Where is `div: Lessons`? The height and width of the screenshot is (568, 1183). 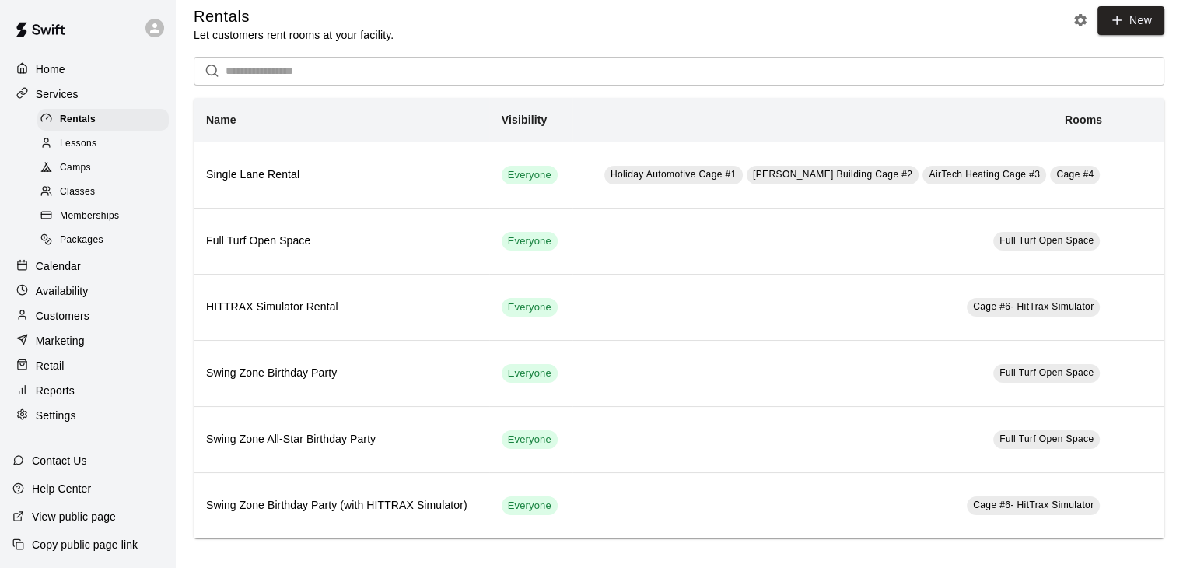
div: Lessons is located at coordinates (103, 144).